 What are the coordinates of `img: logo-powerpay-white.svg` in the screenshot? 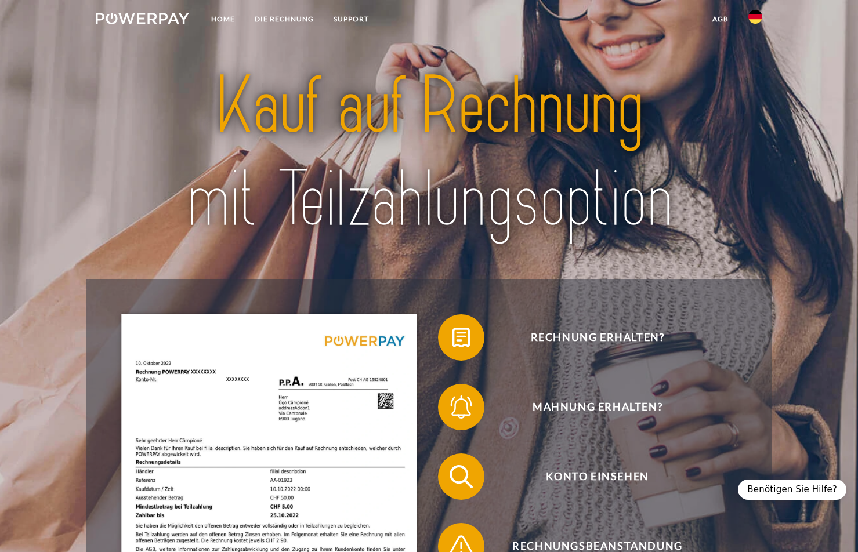 It's located at (142, 19).